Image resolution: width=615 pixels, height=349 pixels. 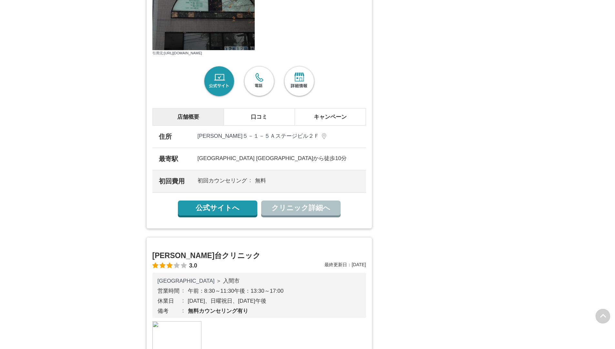 I want to click on th: 最寄駅, so click(x=172, y=159).